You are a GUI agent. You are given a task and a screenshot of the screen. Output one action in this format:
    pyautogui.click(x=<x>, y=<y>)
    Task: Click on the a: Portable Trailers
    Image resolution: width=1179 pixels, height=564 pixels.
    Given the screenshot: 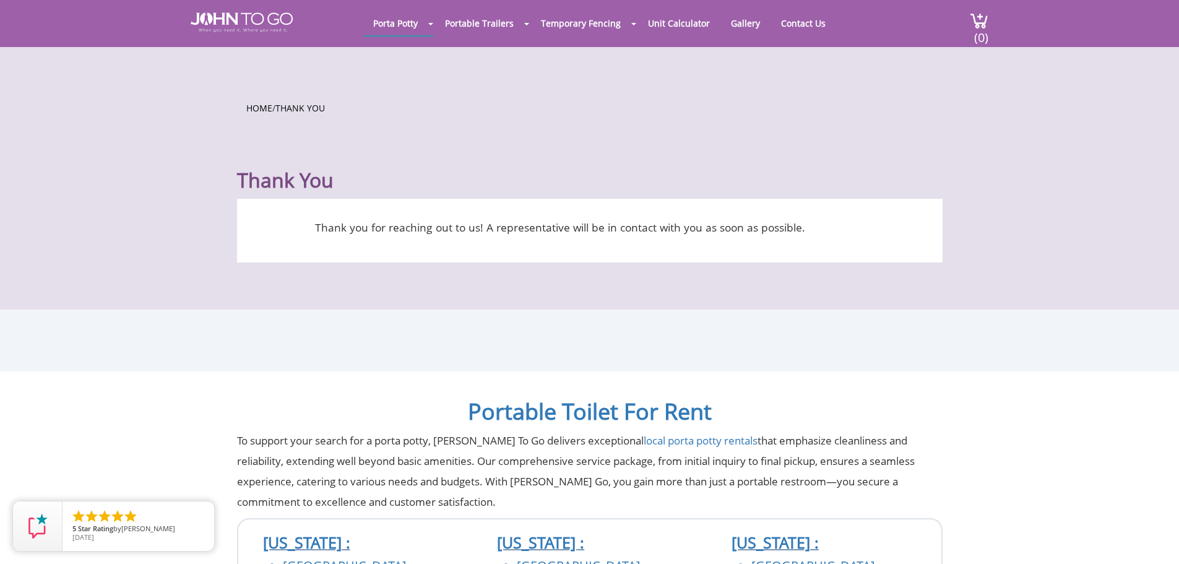 What is the action you would take?
    pyautogui.click(x=479, y=23)
    